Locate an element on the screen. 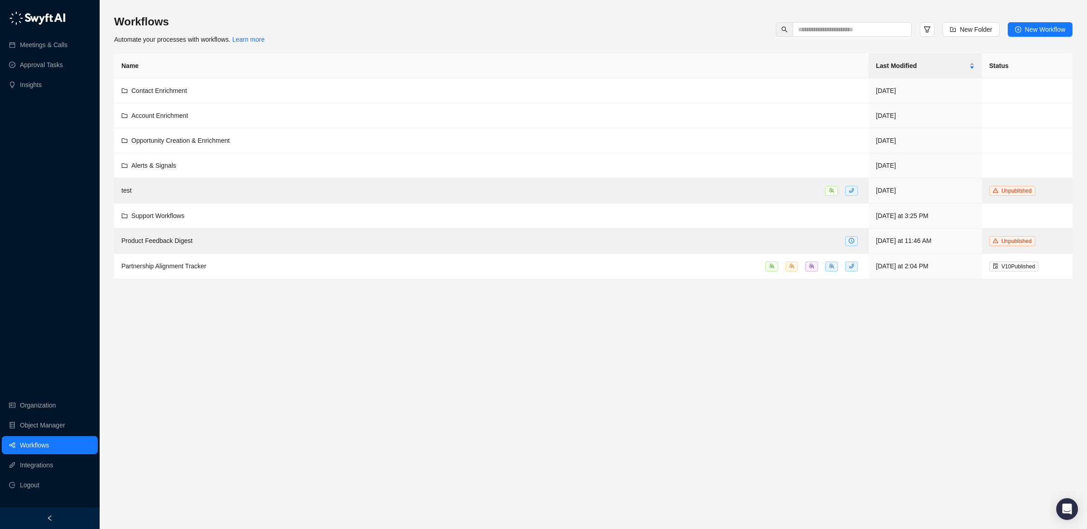 The image size is (1087, 529). span: Partnership Alignment Tracker is located at coordinates (164, 266).